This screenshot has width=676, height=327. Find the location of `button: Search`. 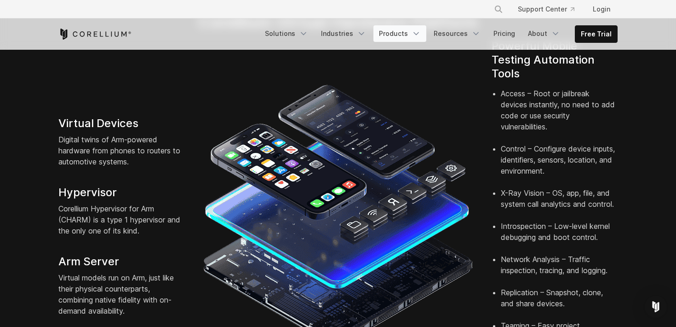

button: Search is located at coordinates (499, 9).